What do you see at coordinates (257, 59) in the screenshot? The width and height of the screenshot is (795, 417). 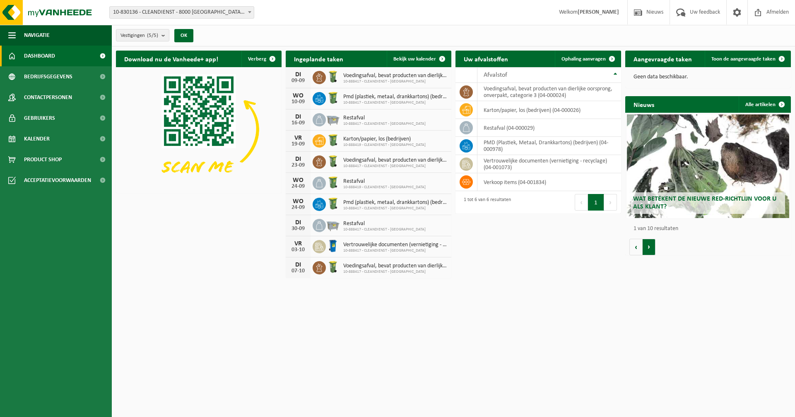 I see `span: Verberg` at bounding box center [257, 59].